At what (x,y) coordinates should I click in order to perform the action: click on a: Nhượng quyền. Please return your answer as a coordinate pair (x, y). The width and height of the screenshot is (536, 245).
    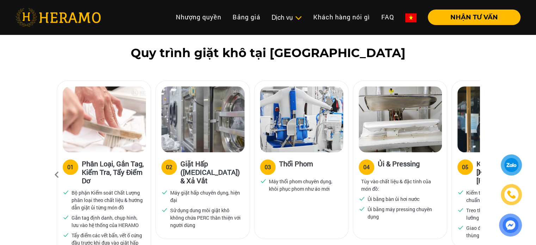
    Looking at the image, I should click on (198, 17).